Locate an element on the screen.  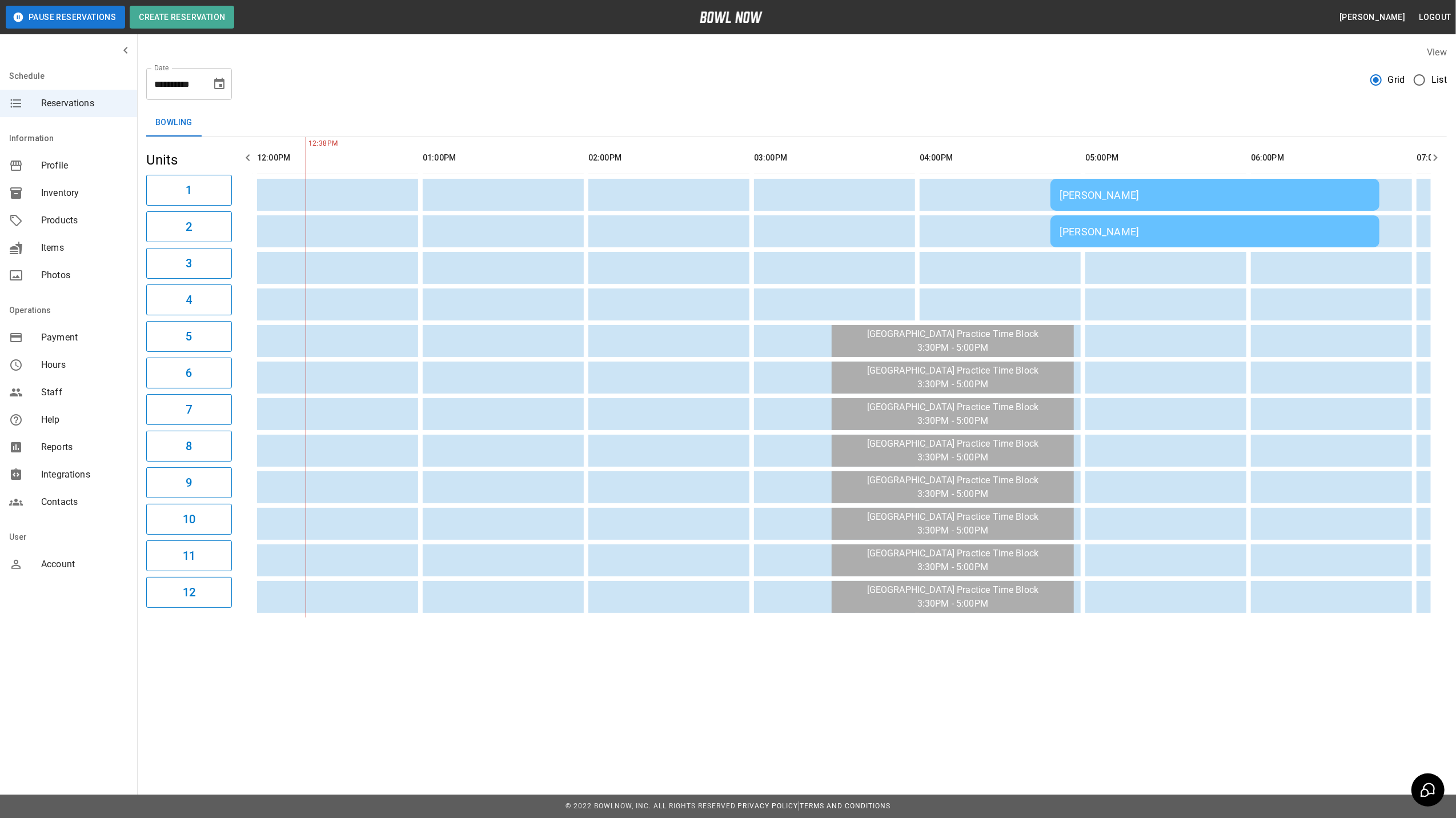
button: 5 is located at coordinates (189, 336).